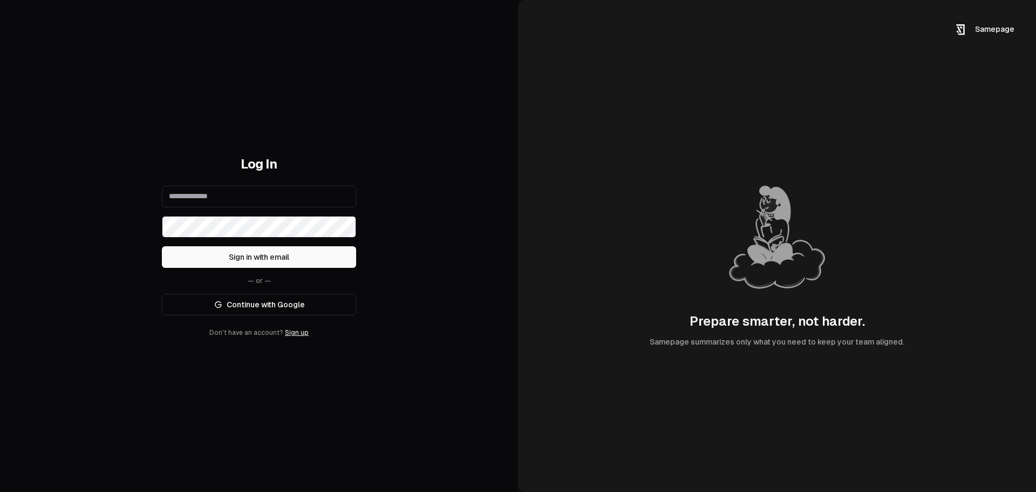  What do you see at coordinates (259, 304) in the screenshot?
I see `a: Continue with Google` at bounding box center [259, 304].